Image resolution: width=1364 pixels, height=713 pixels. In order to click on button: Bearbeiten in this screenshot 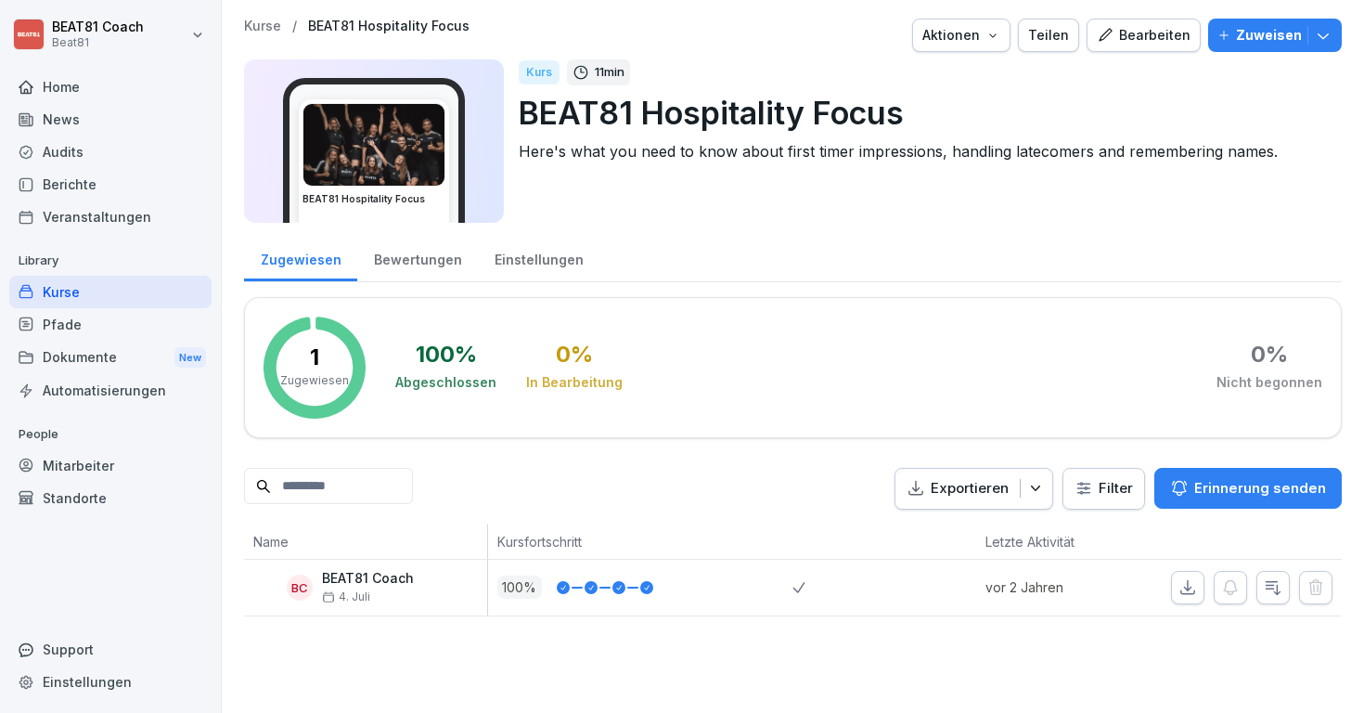, I will do `click(1143, 35)`.